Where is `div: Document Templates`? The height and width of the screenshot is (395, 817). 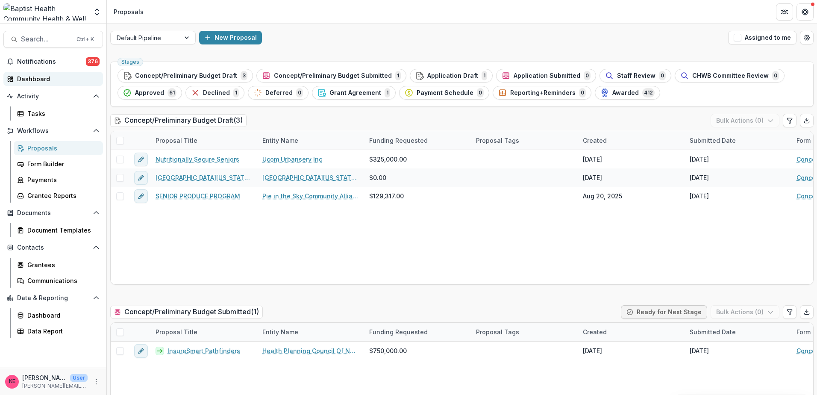
div: Document Templates is located at coordinates (62, 230).